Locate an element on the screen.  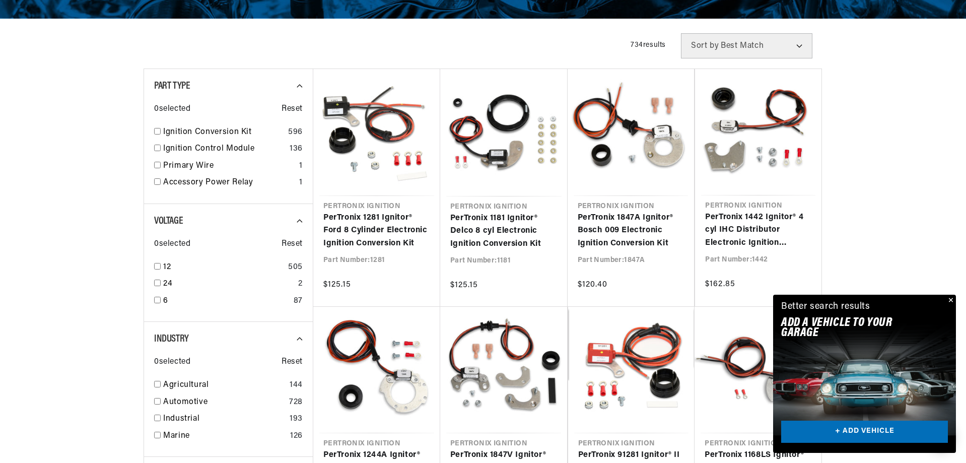
span: Part Type is located at coordinates (172, 86).